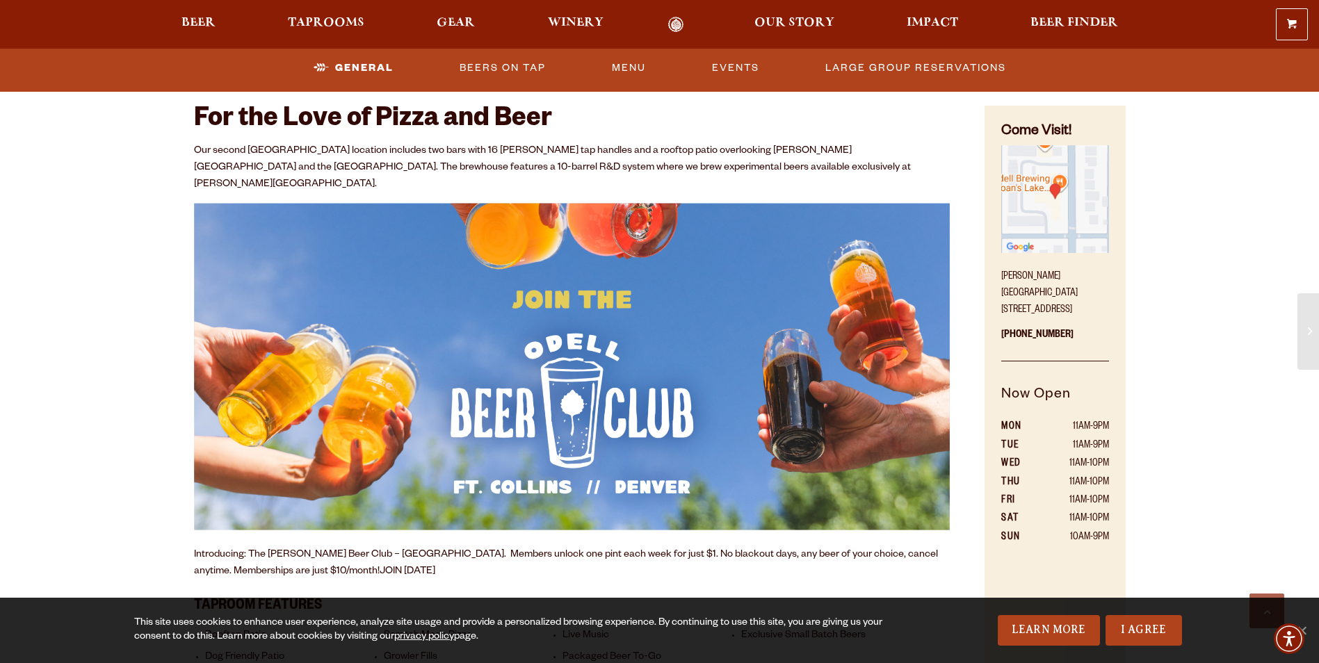 Image resolution: width=1319 pixels, height=663 pixels. What do you see at coordinates (572, 121) in the screenshot?
I see `h2: For the Love of Pizza and Beer` at bounding box center [572, 121].